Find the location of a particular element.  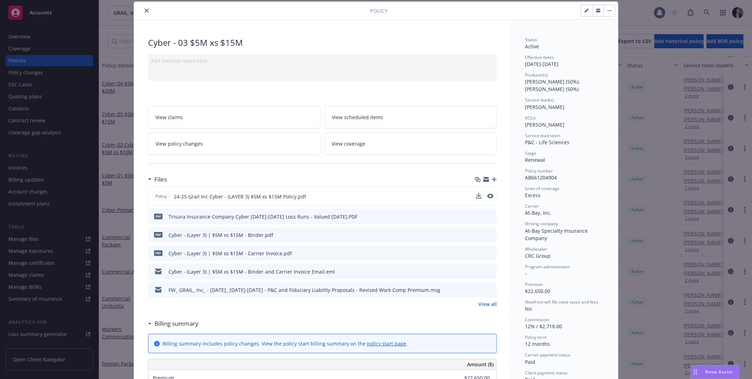

span: 12% / $2,718.00 is located at coordinates (543, 326).